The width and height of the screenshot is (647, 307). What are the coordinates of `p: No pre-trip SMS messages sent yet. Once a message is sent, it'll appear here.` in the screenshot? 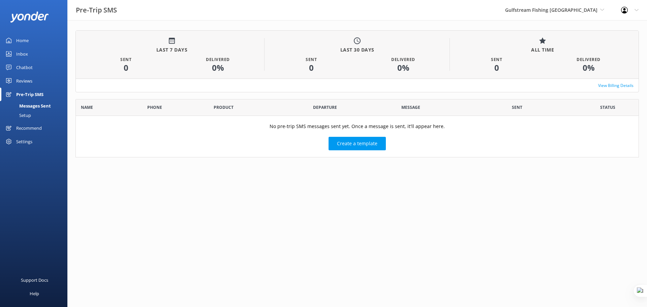 It's located at (357, 126).